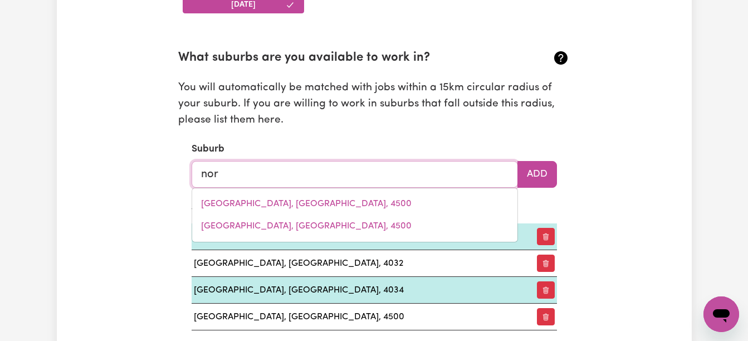 Image resolution: width=748 pixels, height=341 pixels. Describe the element at coordinates (208, 149) in the screenshot. I see `label: Suburb` at that location.